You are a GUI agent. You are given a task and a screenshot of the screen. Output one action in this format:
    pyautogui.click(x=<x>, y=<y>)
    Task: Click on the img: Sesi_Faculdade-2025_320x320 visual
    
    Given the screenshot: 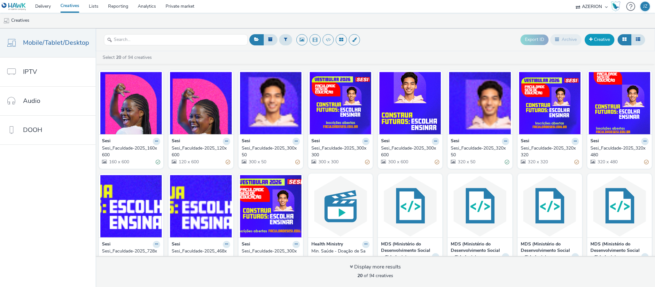 What is the action you would take?
    pyautogui.click(x=550, y=103)
    